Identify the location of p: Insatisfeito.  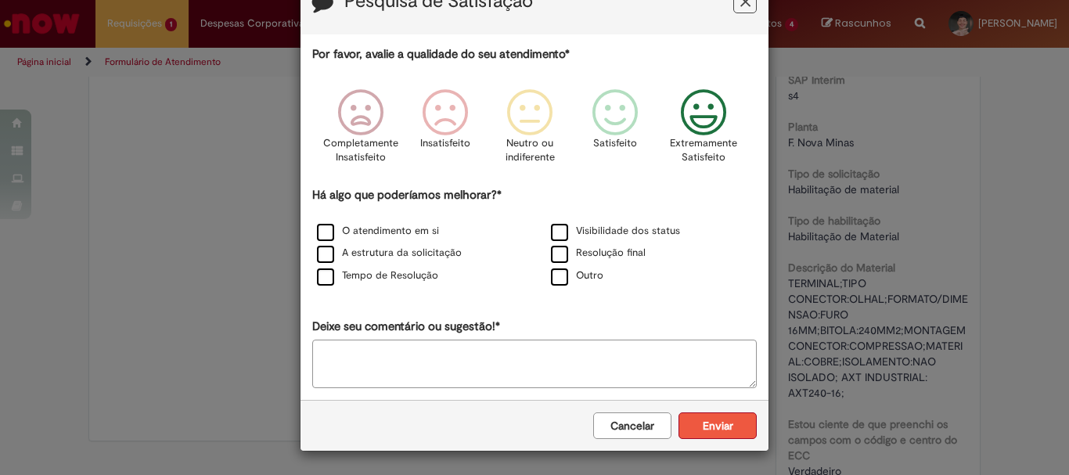
(445, 143).